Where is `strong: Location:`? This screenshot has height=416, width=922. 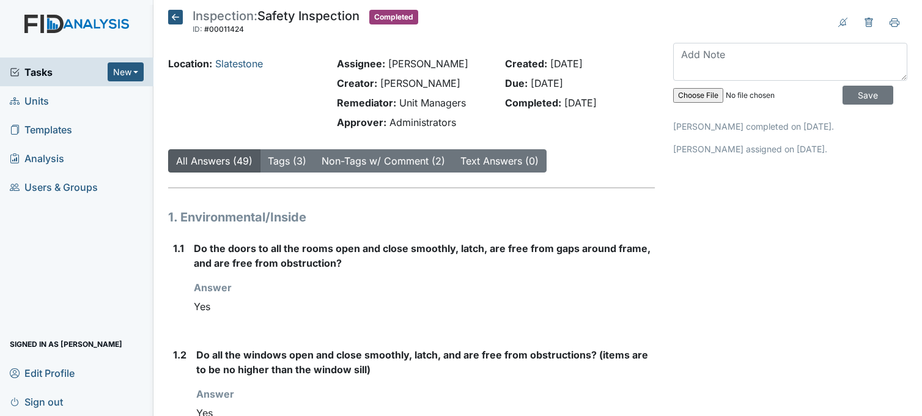
strong: Location: is located at coordinates (190, 64).